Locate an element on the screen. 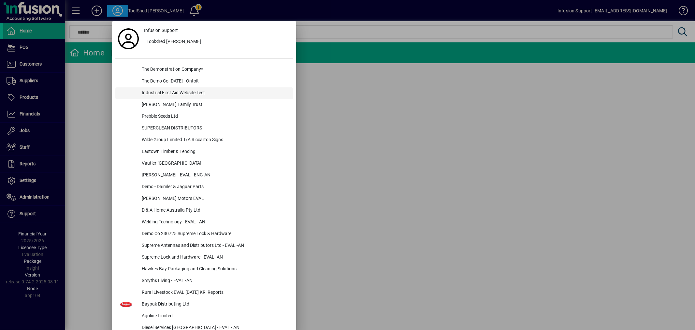  button: Welding Technology - EVAL - AN is located at coordinates (204, 222).